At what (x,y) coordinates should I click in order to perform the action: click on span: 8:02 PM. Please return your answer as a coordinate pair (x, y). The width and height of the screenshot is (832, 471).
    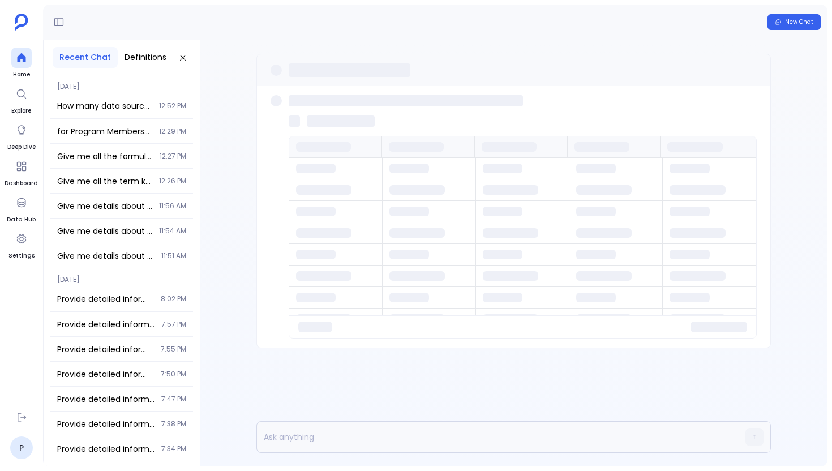
    Looking at the image, I should click on (173, 299).